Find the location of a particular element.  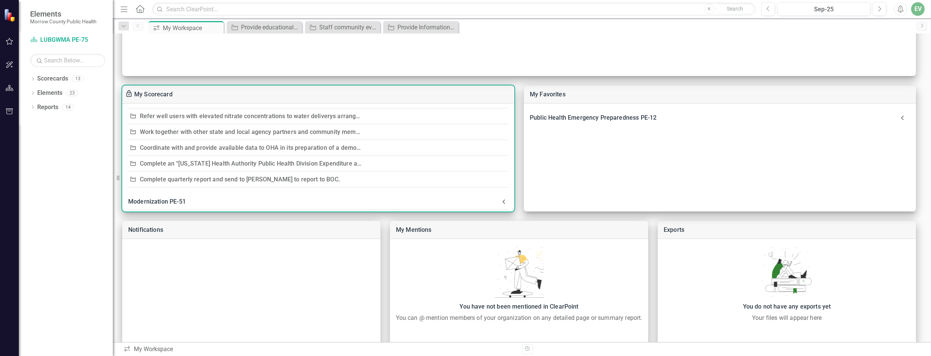

a: My Favorites is located at coordinates (548, 94).